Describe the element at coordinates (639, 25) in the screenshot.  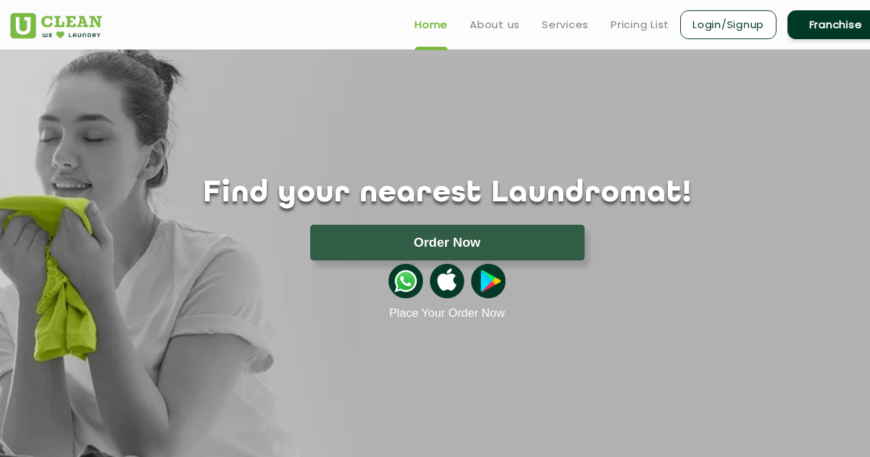
I see `a: Pricing List` at that location.